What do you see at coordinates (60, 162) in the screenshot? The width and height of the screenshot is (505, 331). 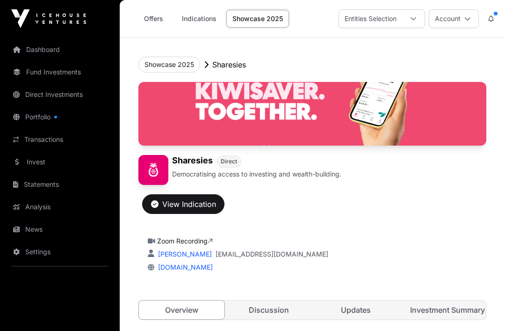 I see `a: Invest` at bounding box center [60, 162].